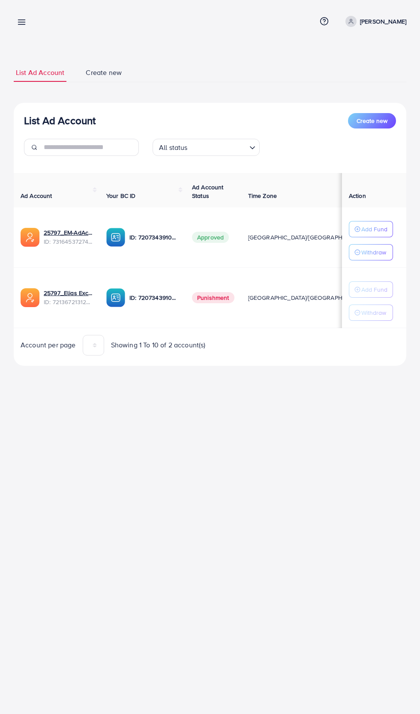  I want to click on span: Punishment, so click(213, 298).